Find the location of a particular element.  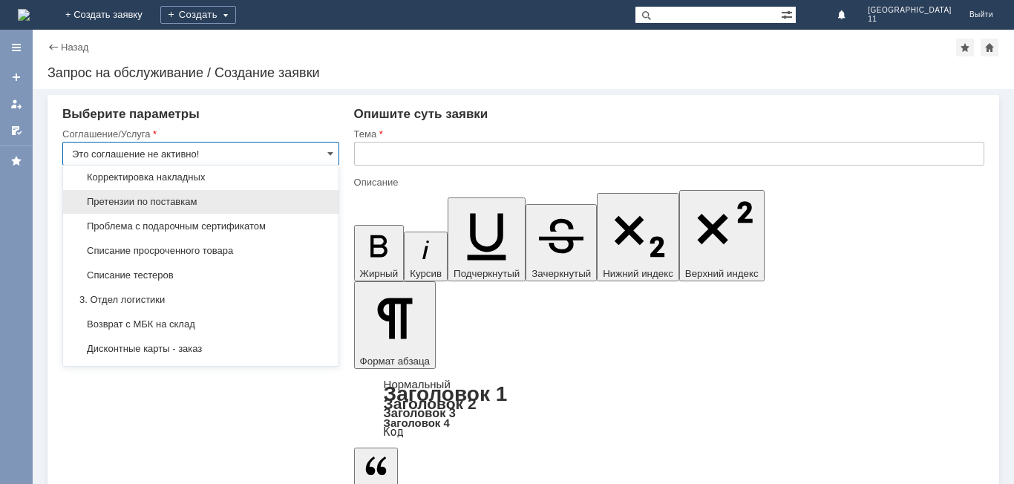

div: Соглашение/Услуга is located at coordinates (199, 134).